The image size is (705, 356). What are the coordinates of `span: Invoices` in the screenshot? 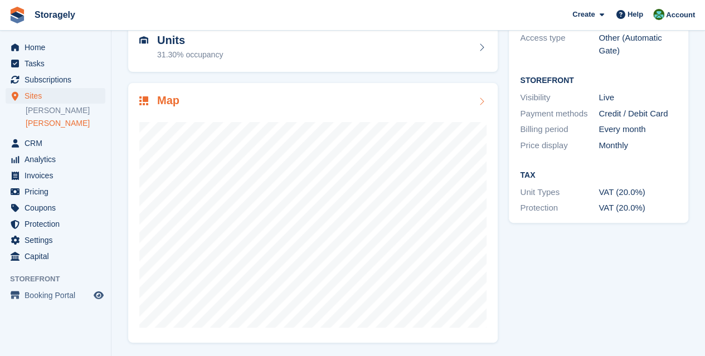 It's located at (58, 176).